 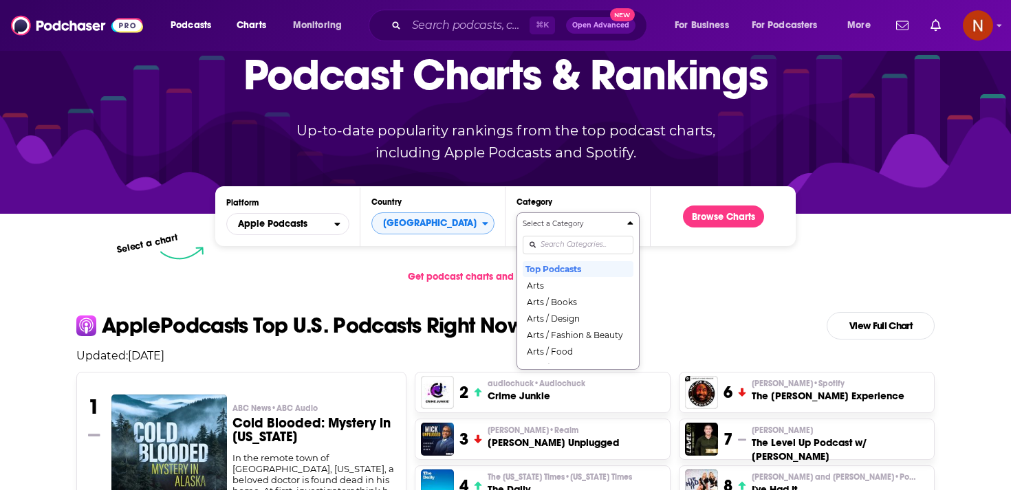 I want to click on span: ABC News, so click(x=275, y=409).